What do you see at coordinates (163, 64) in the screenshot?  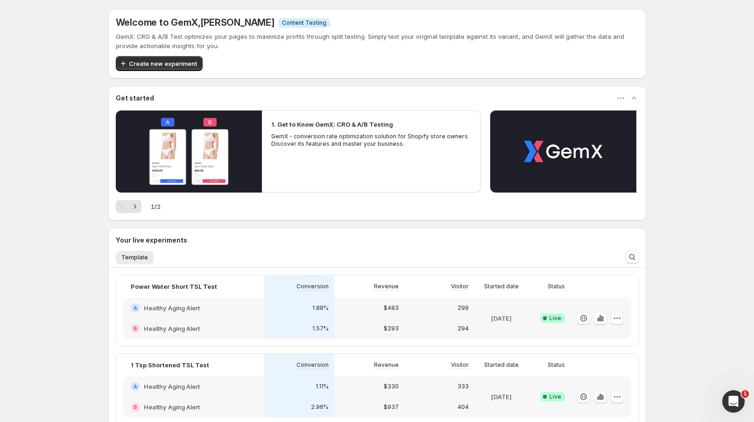 I see `span: Create new experiment` at bounding box center [163, 64].